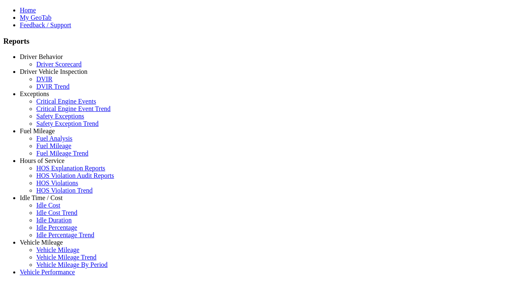  What do you see at coordinates (47, 272) in the screenshot?
I see `a: Vehicle Performance` at bounding box center [47, 272].